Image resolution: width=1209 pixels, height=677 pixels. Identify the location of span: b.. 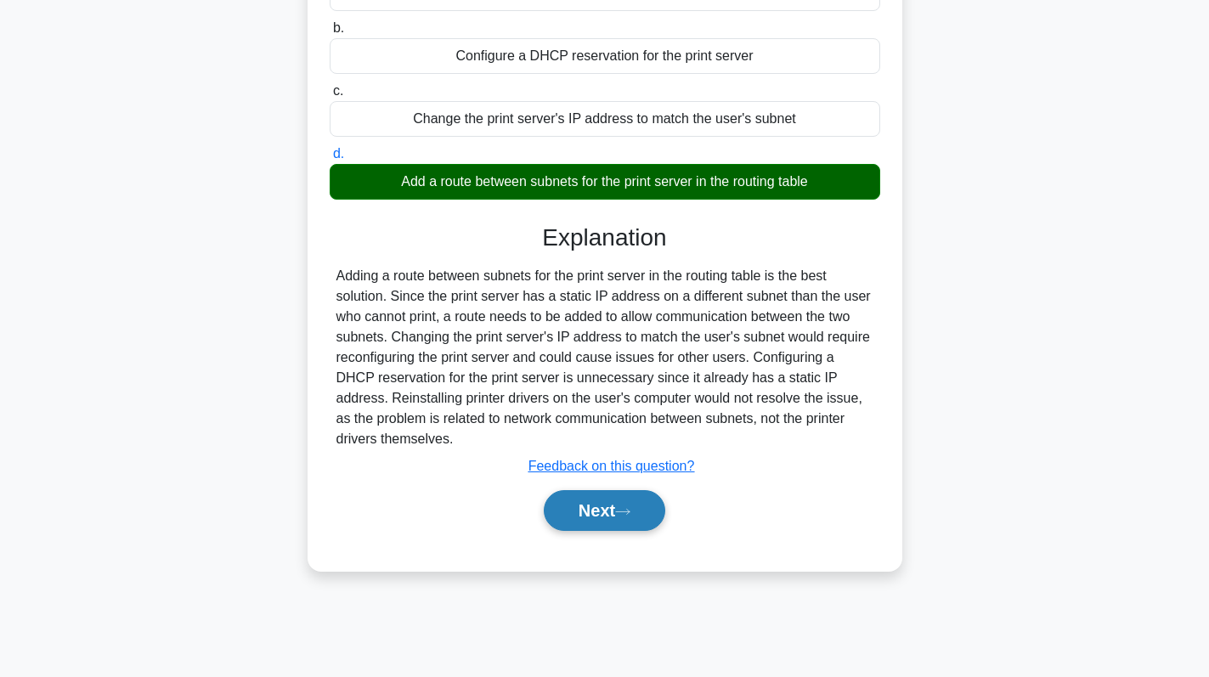
(338, 27).